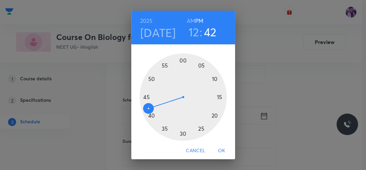  Describe the element at coordinates (194, 32) in the screenshot. I see `button: 12` at that location.